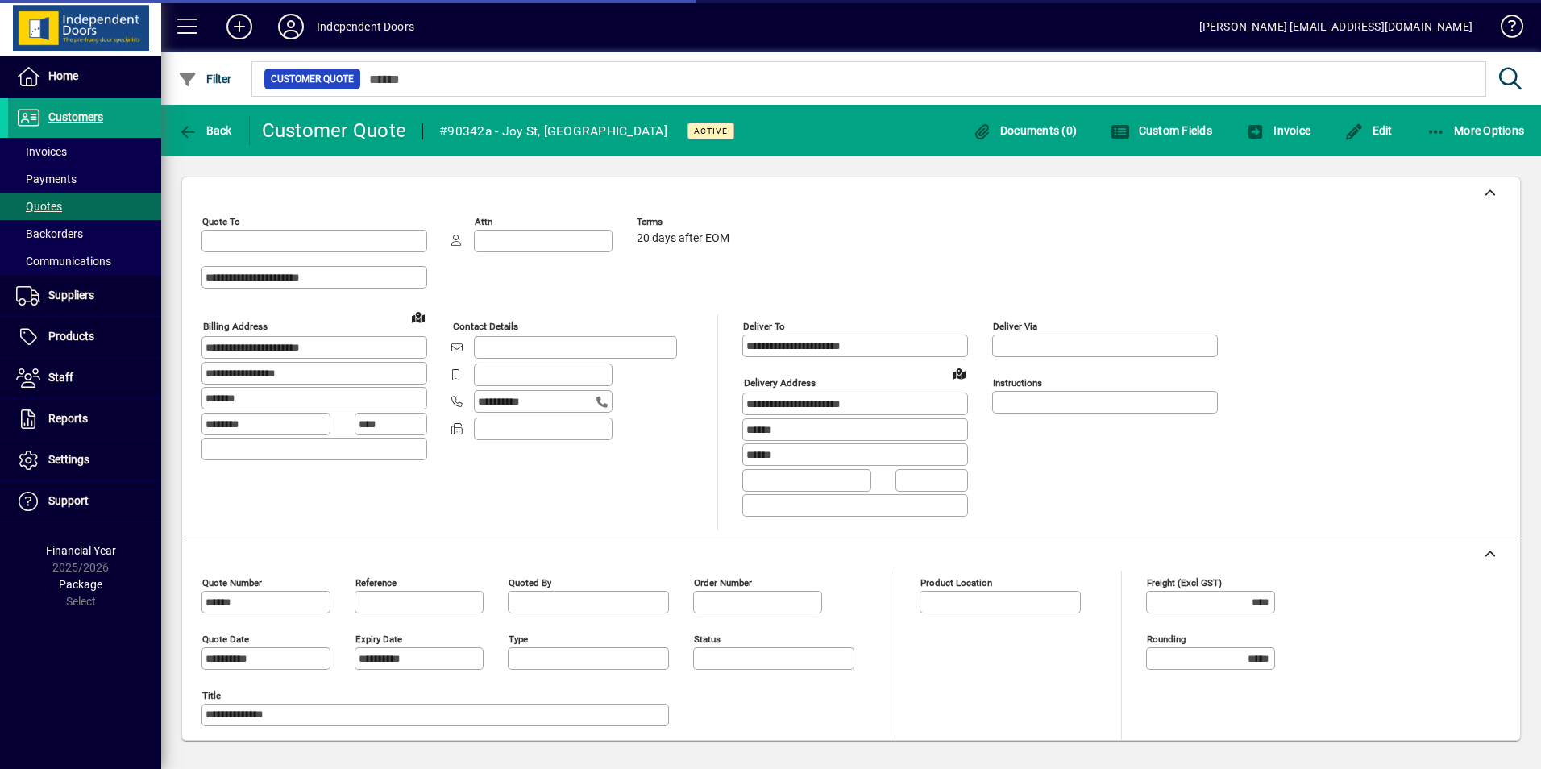 Image resolution: width=1541 pixels, height=769 pixels. What do you see at coordinates (46, 179) in the screenshot?
I see `span: Payments` at bounding box center [46, 179].